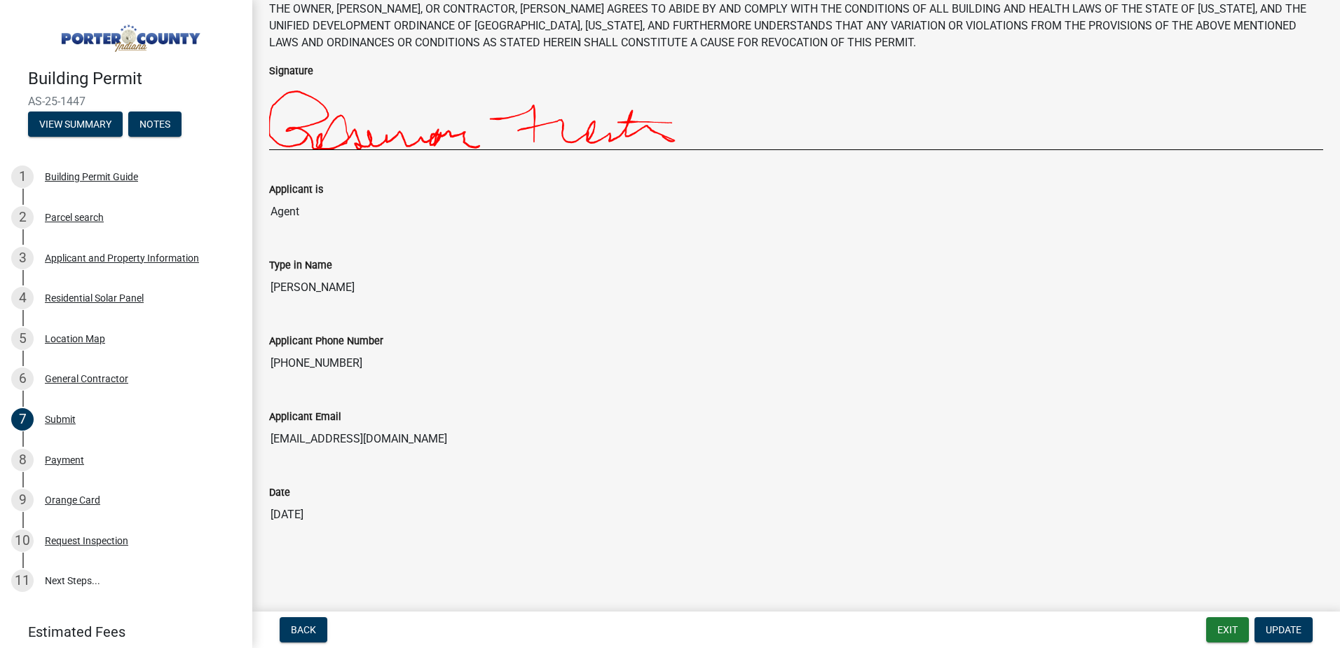  I want to click on wm-modal-confirm: Summary, so click(75, 125).